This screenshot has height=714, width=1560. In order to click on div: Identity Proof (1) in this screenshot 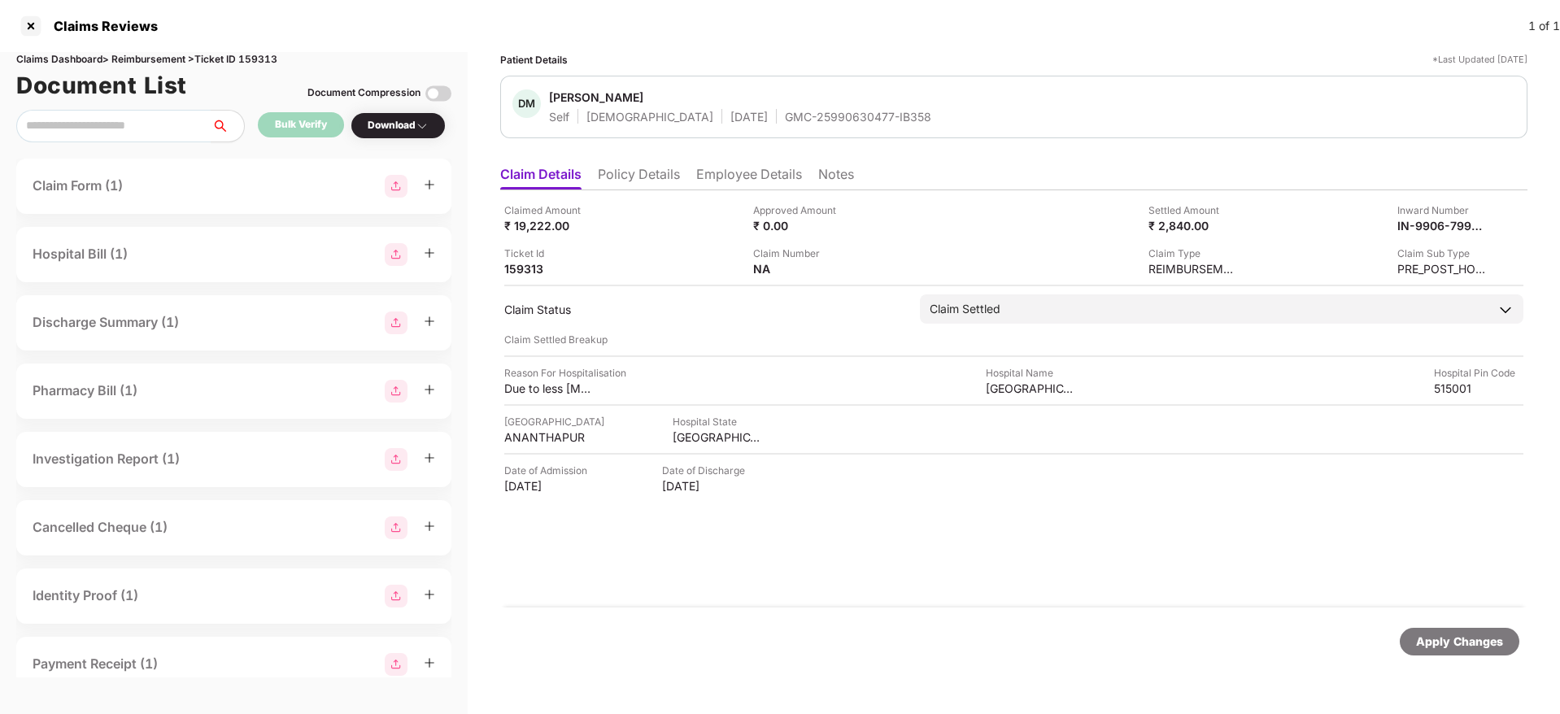, I will do `click(85, 595)`.